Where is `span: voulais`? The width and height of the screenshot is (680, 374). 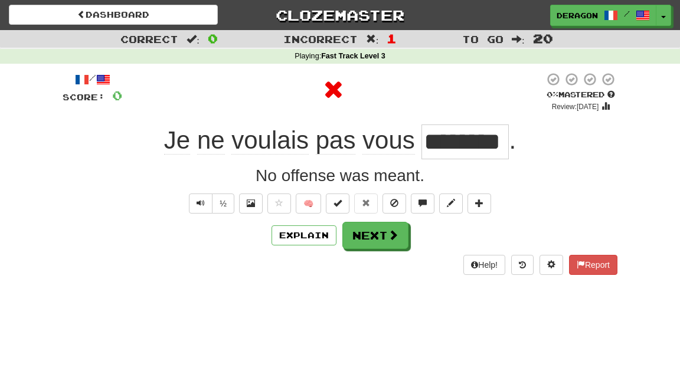 span: voulais is located at coordinates (270, 140).